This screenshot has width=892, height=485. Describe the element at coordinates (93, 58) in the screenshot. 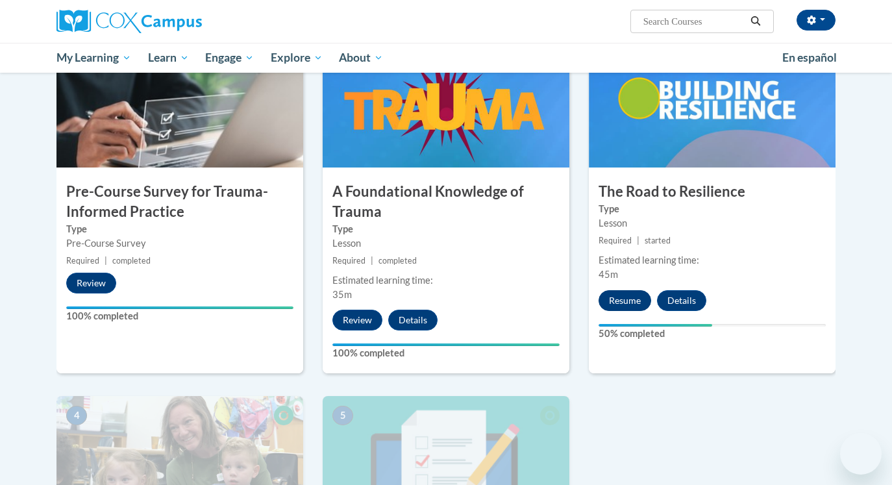

I see `span: My Learning` at that location.